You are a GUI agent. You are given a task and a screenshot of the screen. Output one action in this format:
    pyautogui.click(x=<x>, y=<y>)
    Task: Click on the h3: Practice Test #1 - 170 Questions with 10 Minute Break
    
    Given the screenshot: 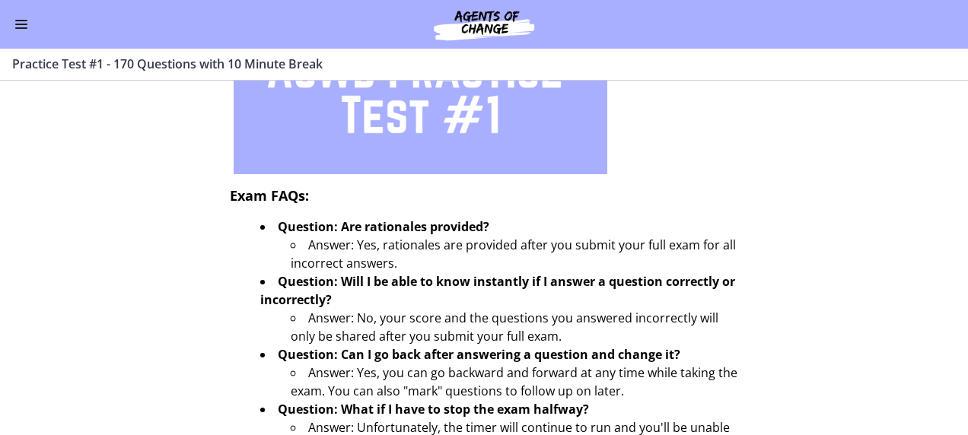 What is the action you would take?
    pyautogui.click(x=475, y=64)
    